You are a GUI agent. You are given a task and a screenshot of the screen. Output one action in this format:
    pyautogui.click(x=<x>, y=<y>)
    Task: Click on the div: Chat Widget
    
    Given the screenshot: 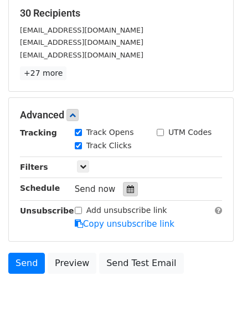 What is the action you would take?
    pyautogui.click(x=214, y=296)
    